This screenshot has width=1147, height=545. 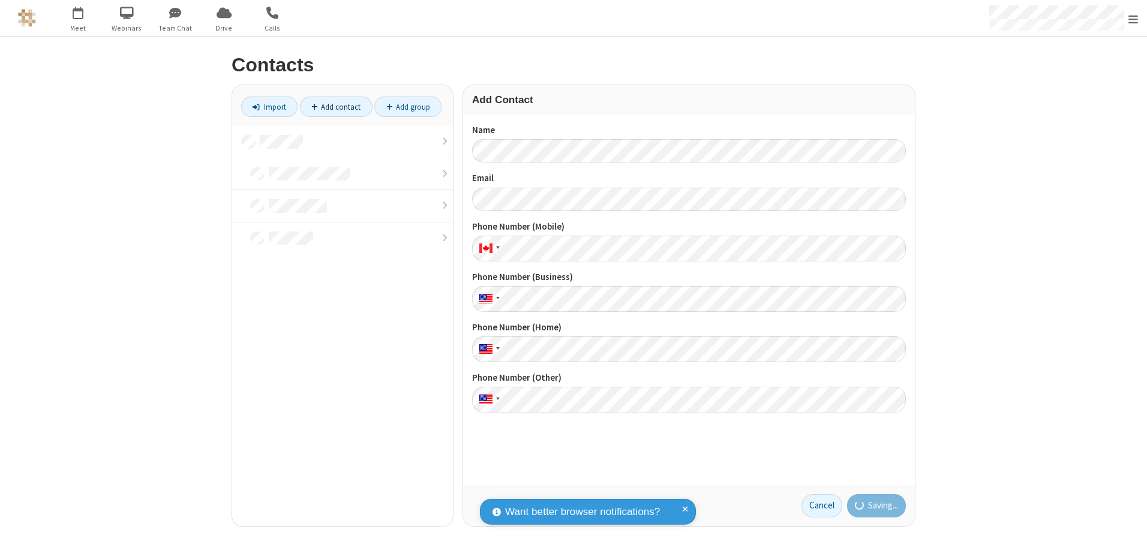 I want to click on label: Name, so click(x=689, y=130).